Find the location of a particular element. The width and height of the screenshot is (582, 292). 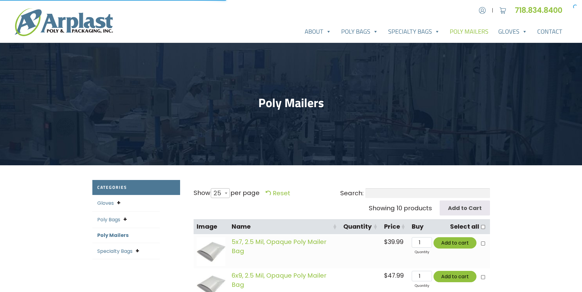

h2: Categories is located at coordinates (136, 188).